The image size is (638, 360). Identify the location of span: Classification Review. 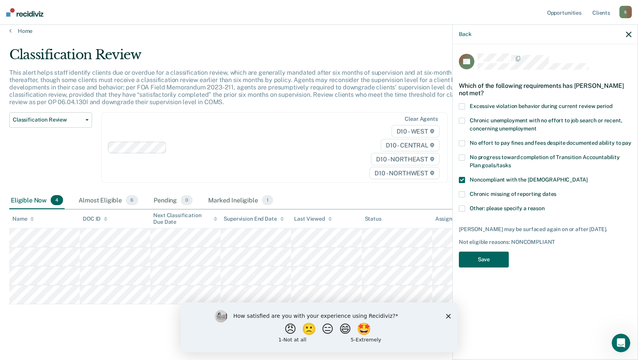
(48, 119).